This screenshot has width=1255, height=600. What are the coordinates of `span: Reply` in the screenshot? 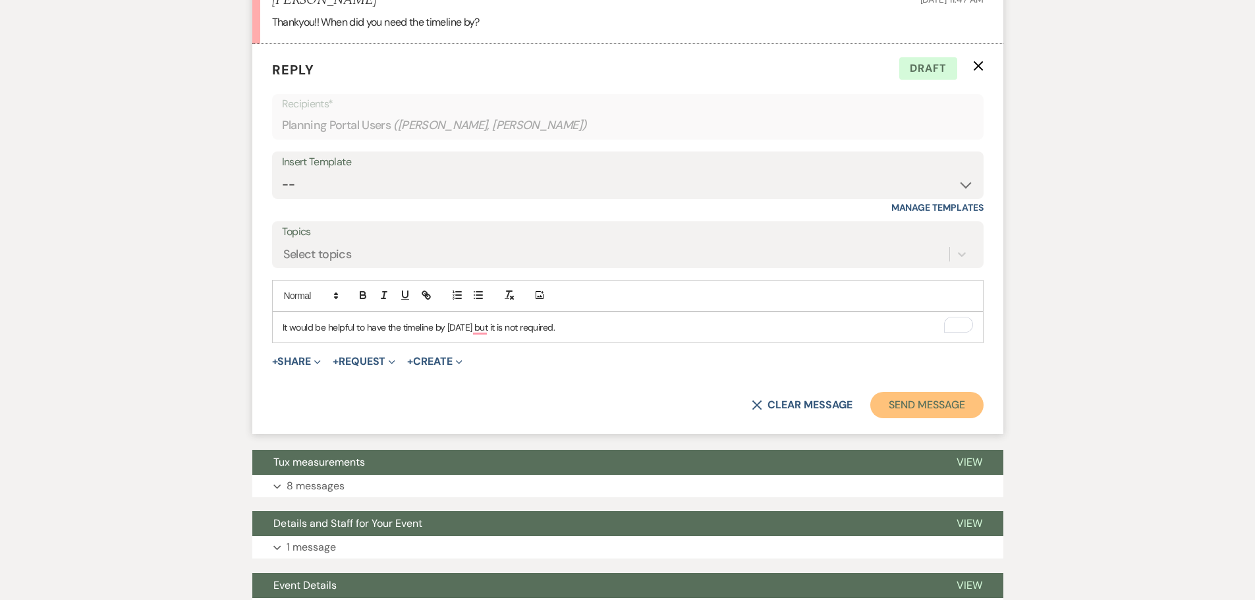 It's located at (293, 70).